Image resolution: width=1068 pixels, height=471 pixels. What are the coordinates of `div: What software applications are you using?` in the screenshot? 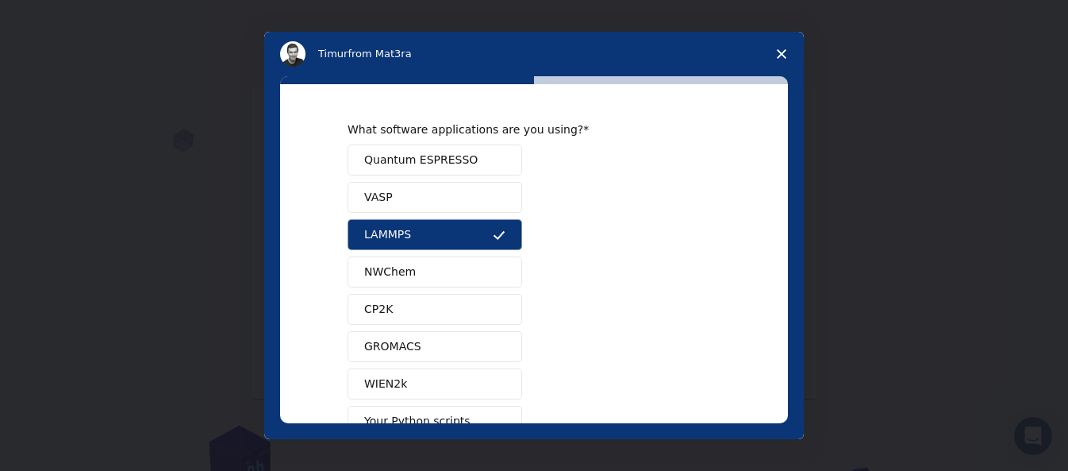 It's located at (522, 129).